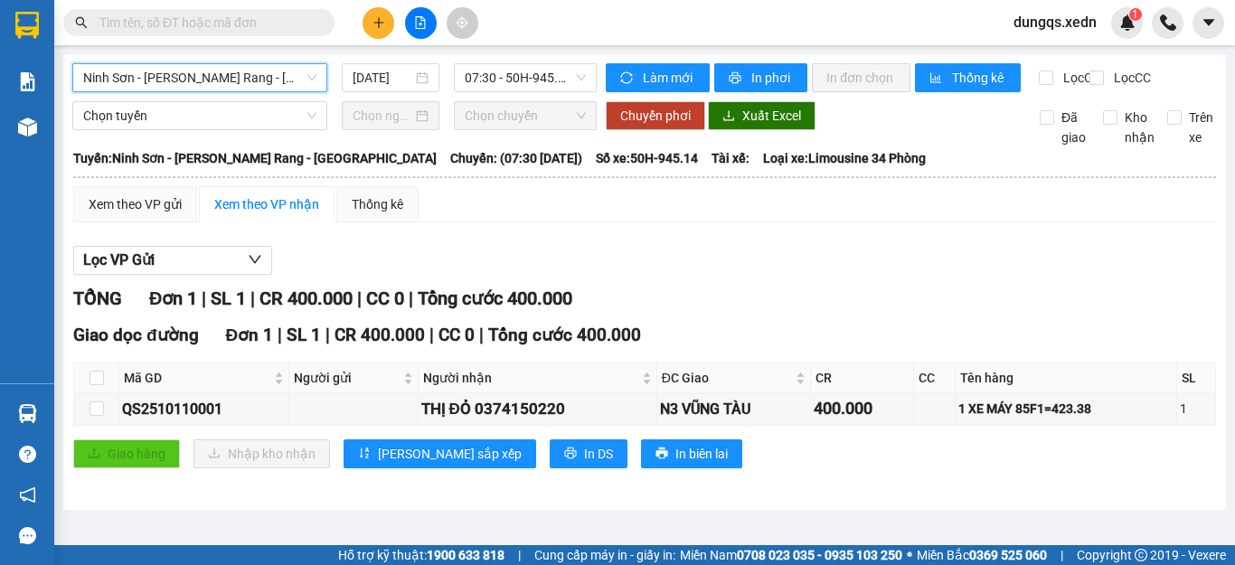 The image size is (1235, 565). What do you see at coordinates (655, 116) in the screenshot?
I see `button: Chuyển phơi` at bounding box center [655, 116].